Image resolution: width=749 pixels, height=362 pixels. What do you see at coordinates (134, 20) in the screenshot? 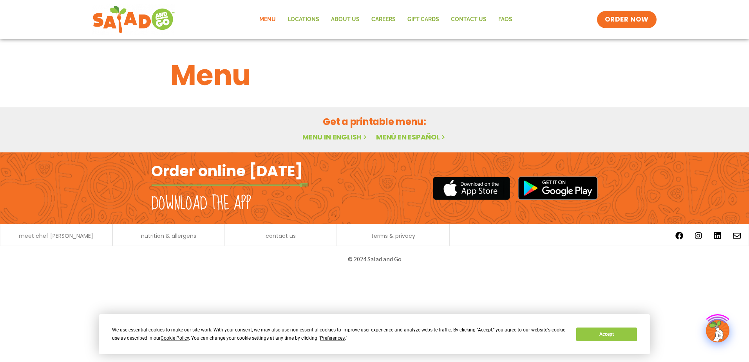
I see `img: new-SAG-logo-768×292` at bounding box center [134, 20].